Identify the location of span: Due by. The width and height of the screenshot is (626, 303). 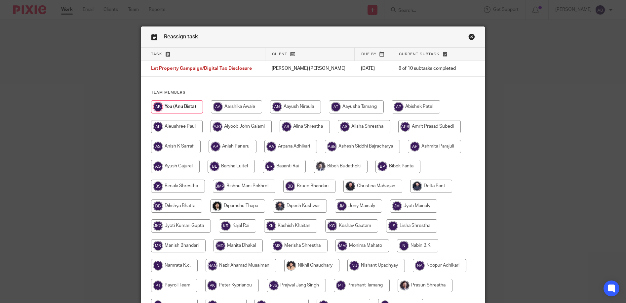
(369, 54).